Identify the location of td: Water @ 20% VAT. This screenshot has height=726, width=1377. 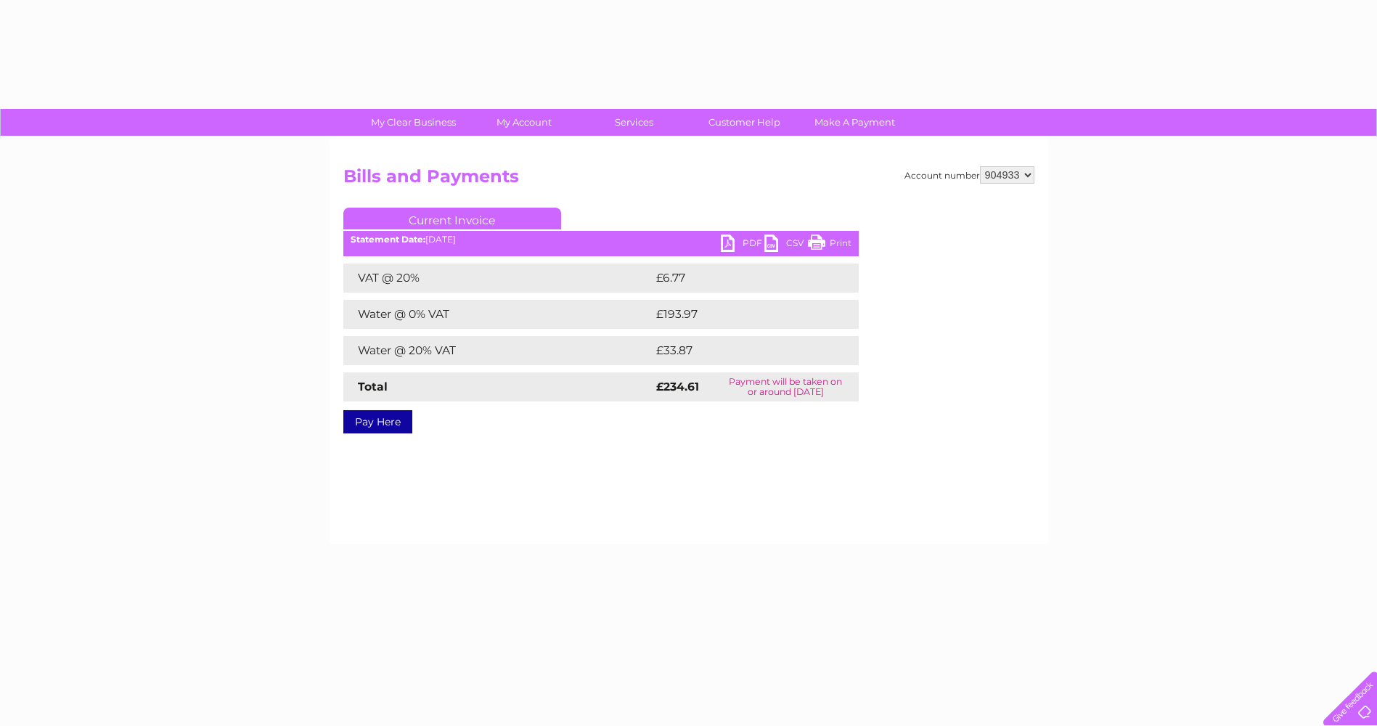
(498, 351).